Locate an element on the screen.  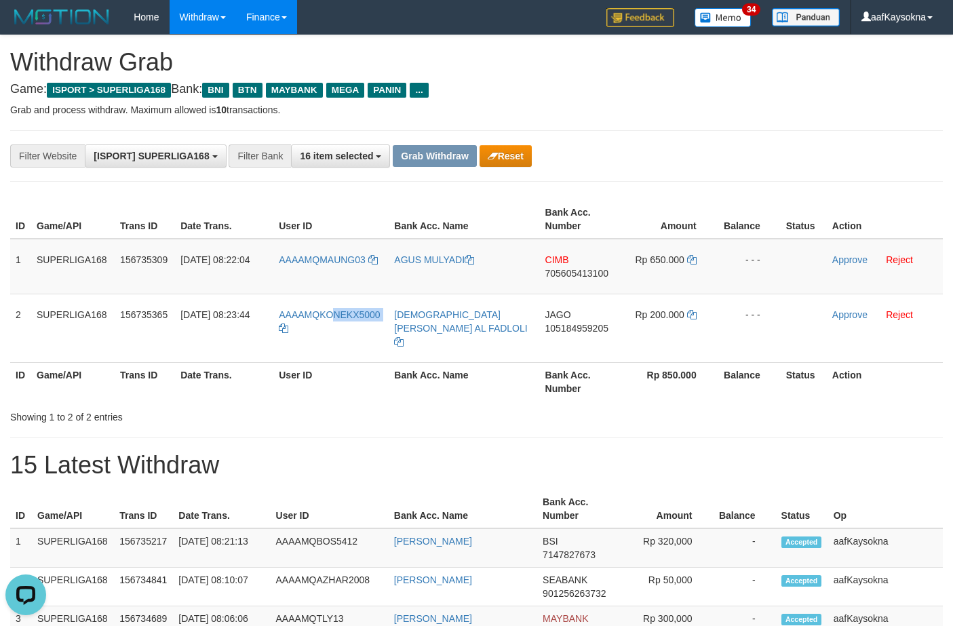
button: Grab Withdraw is located at coordinates (434, 156).